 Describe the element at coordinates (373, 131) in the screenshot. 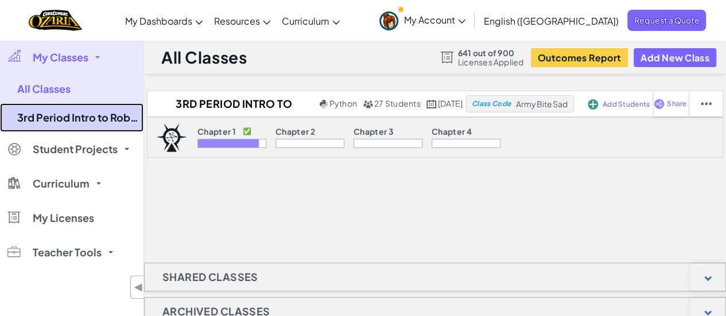

I see `p: Chapter 3` at that location.